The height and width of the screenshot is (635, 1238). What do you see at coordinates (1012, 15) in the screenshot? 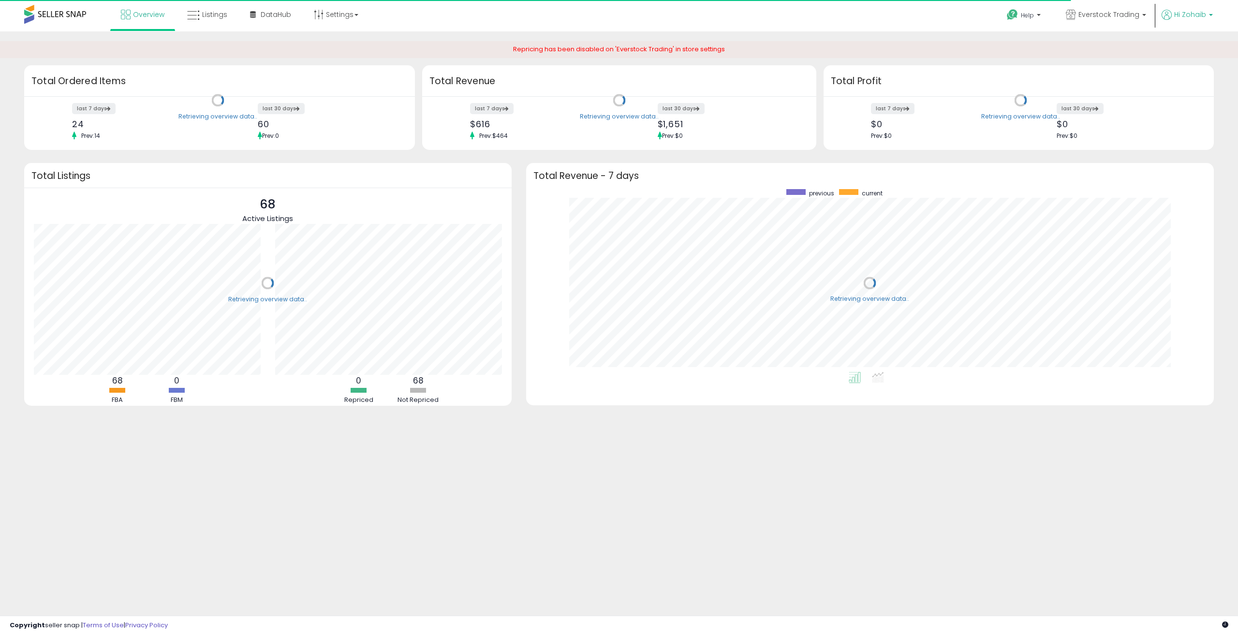
I see `i: Get Help` at bounding box center [1012, 15].